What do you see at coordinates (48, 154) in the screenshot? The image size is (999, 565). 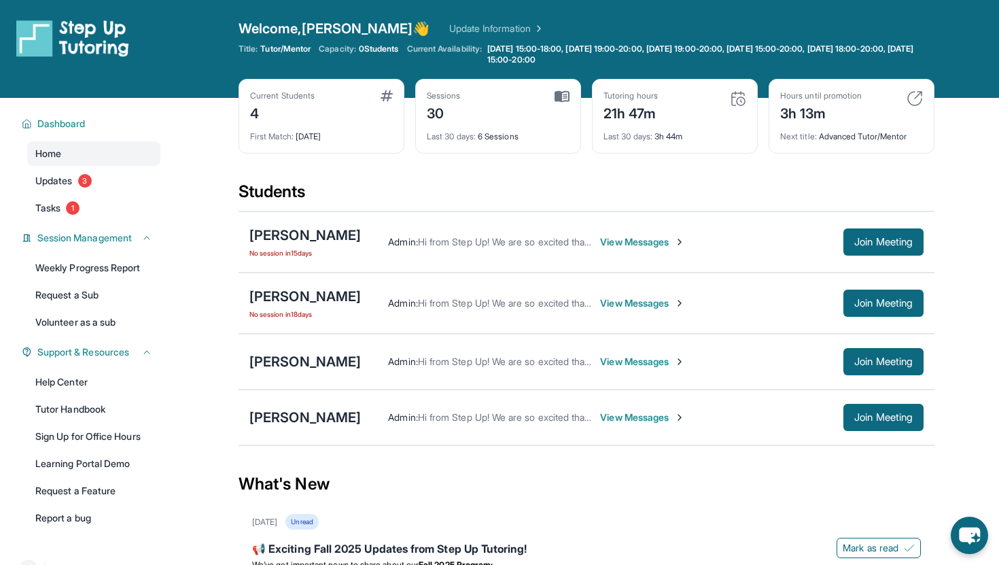 I see `span: Home` at bounding box center [48, 154].